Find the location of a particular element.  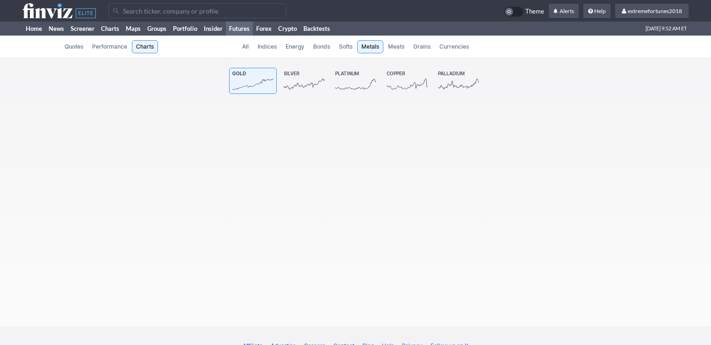

a: Meats is located at coordinates (396, 47).